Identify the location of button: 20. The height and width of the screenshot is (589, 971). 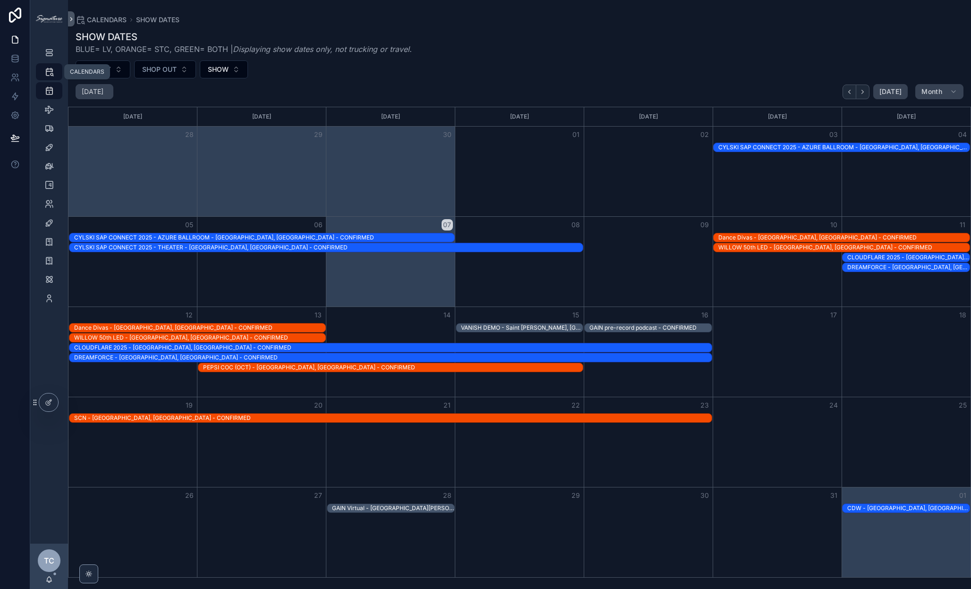
(318, 405).